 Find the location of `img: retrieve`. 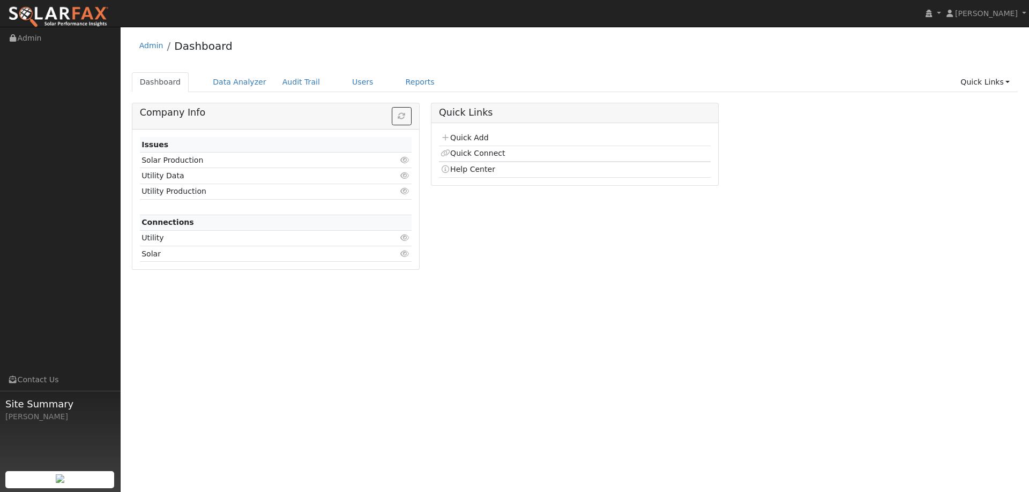

img: retrieve is located at coordinates (60, 479).